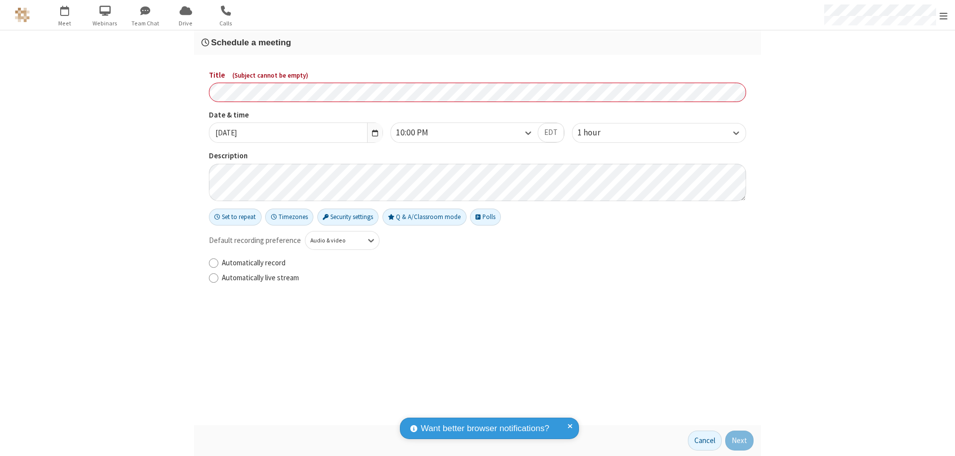 Image resolution: width=955 pixels, height=456 pixels. What do you see at coordinates (739, 440) in the screenshot?
I see `button: Next` at bounding box center [739, 440].